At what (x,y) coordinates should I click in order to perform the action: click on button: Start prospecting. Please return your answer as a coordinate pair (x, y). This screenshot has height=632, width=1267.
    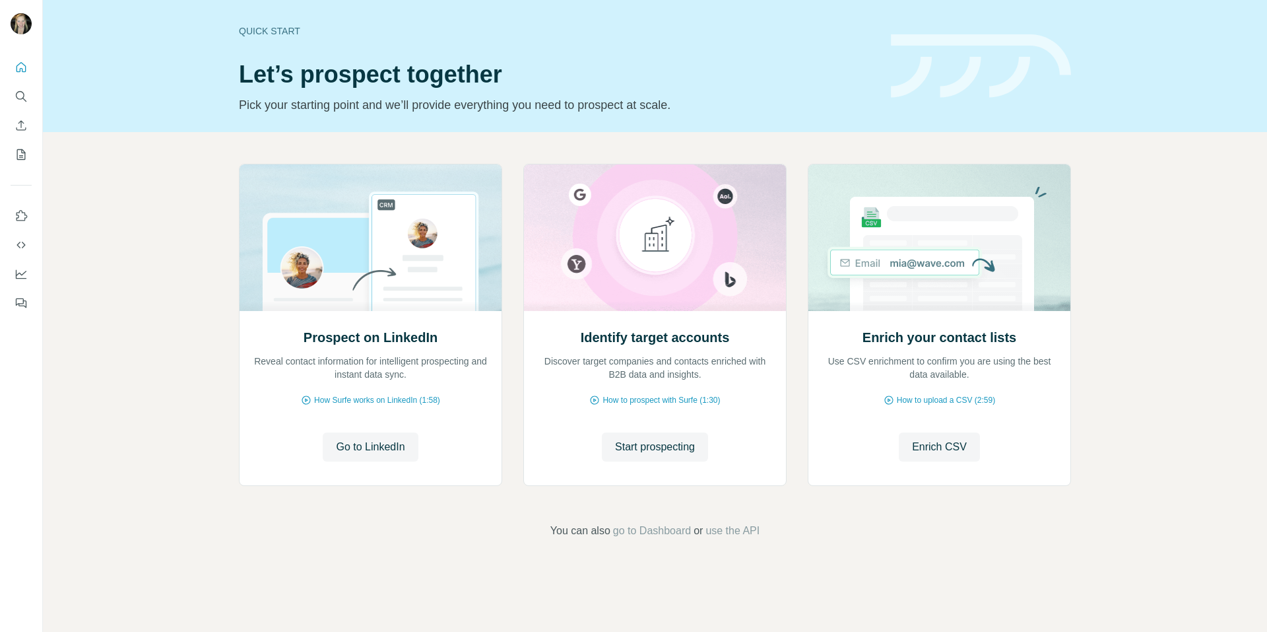
    Looking at the image, I should click on (655, 447).